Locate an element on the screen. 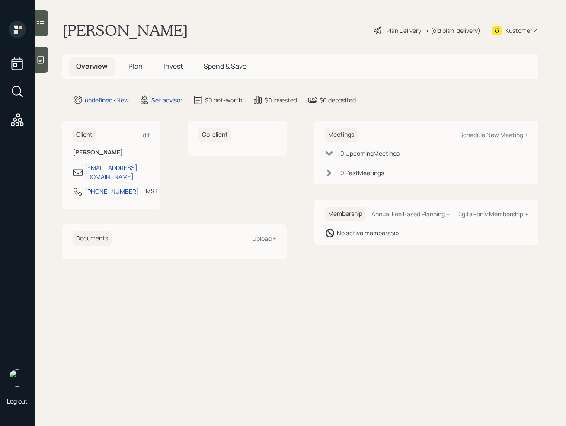 The height and width of the screenshot is (426, 566). div: $0 invested is located at coordinates (280, 100).